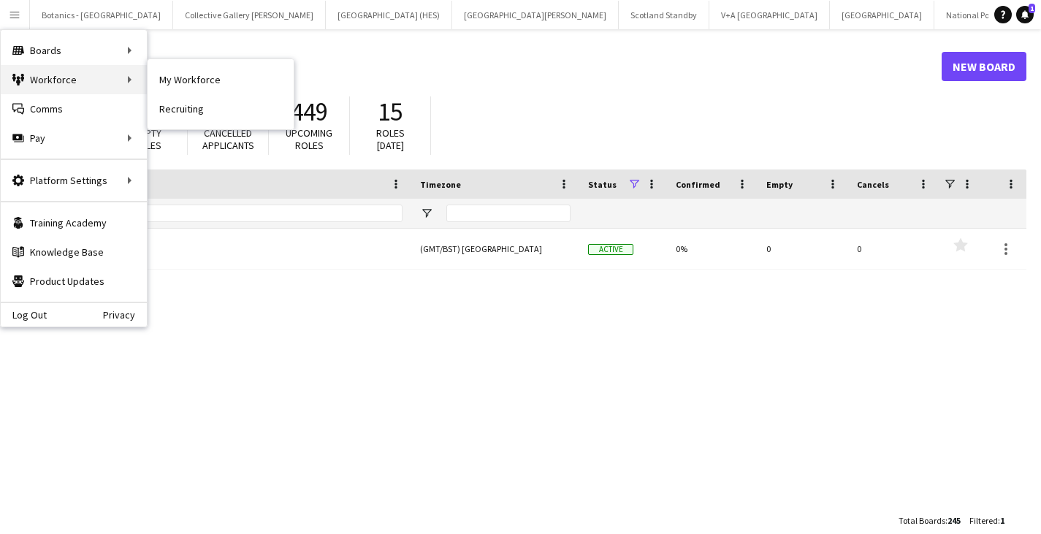 The image size is (1041, 534). I want to click on span: 15, so click(390, 112).